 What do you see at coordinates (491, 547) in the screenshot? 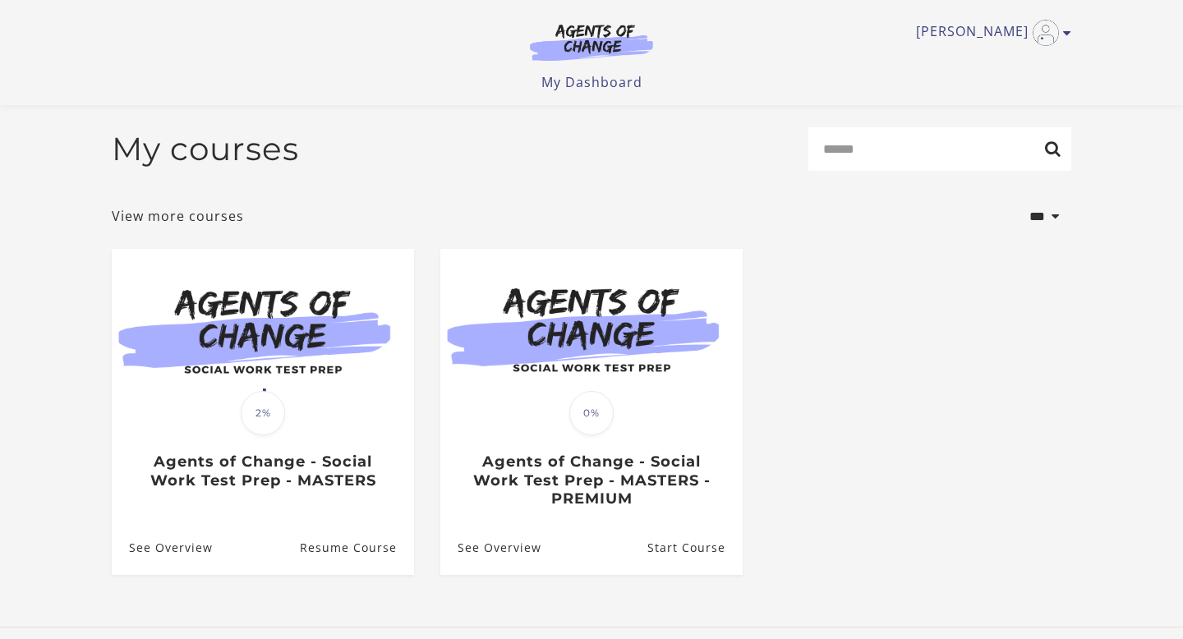
I see `a: Agents of Change - Social Work Test Prep - MASTERS - PREMIUM: See Overview` at bounding box center [491, 547].